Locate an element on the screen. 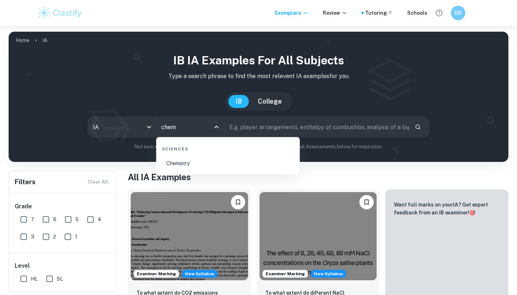 The height and width of the screenshot is (295, 517). div: Sciences is located at coordinates (228, 147).